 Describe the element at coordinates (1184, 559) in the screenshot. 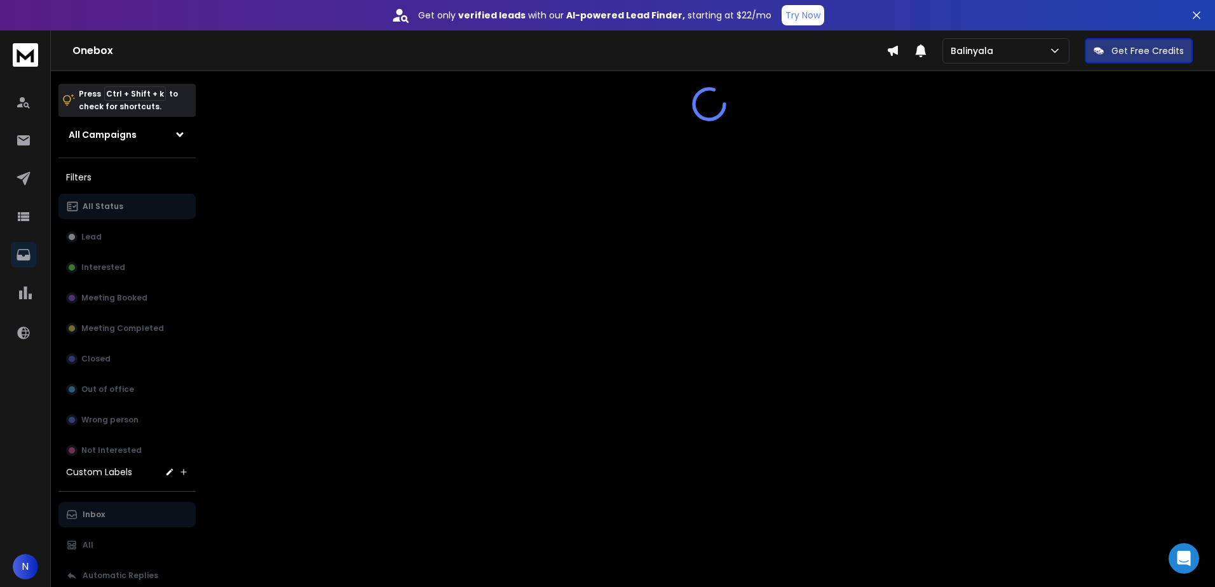

I see `div: Open Intercom Messenger` at that location.